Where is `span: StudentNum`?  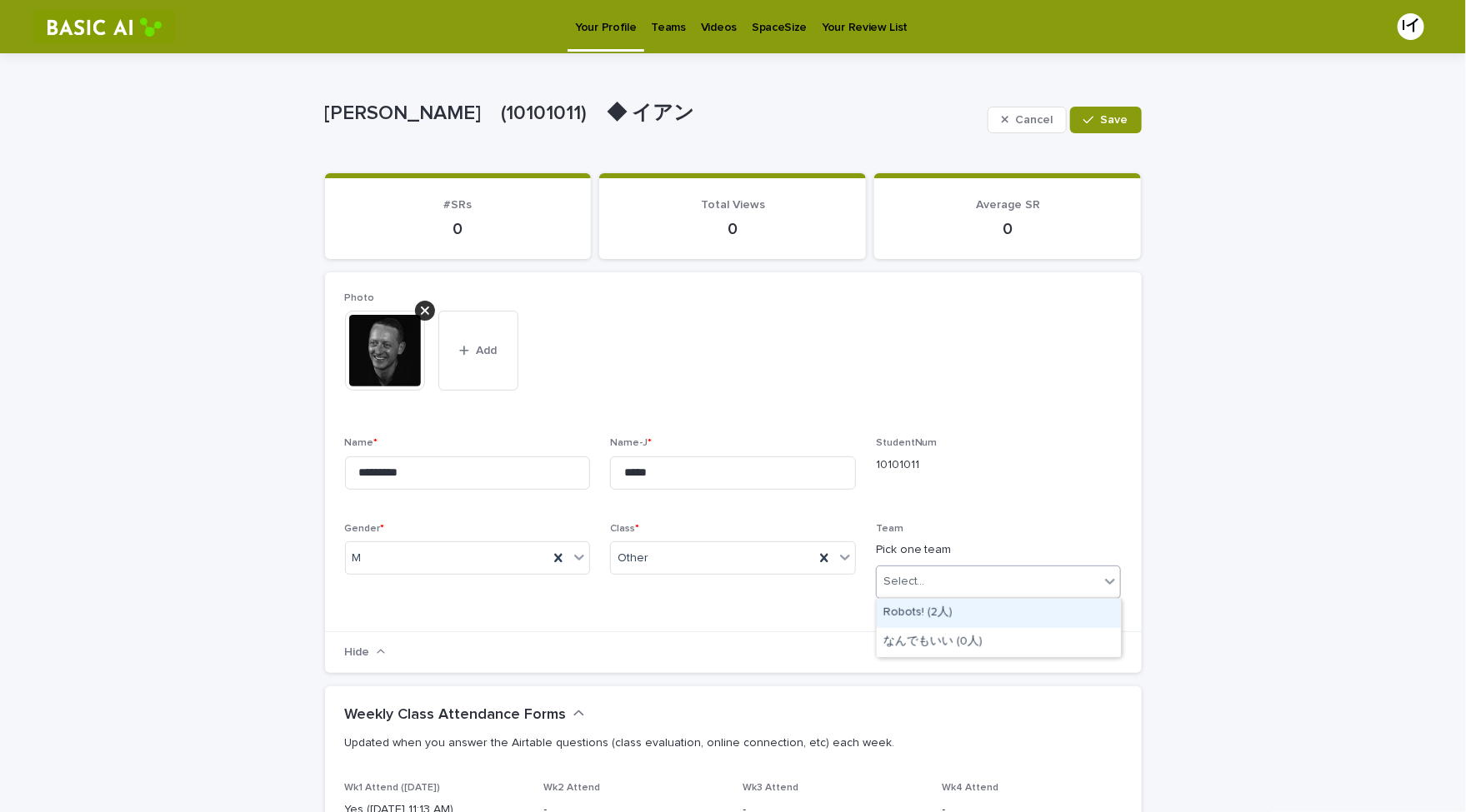
span: StudentNum is located at coordinates (907, 443).